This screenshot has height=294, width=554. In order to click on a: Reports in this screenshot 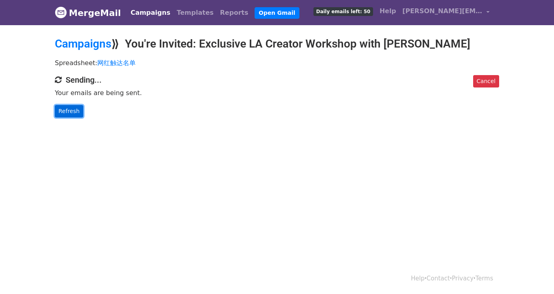, I will do `click(234, 13)`.